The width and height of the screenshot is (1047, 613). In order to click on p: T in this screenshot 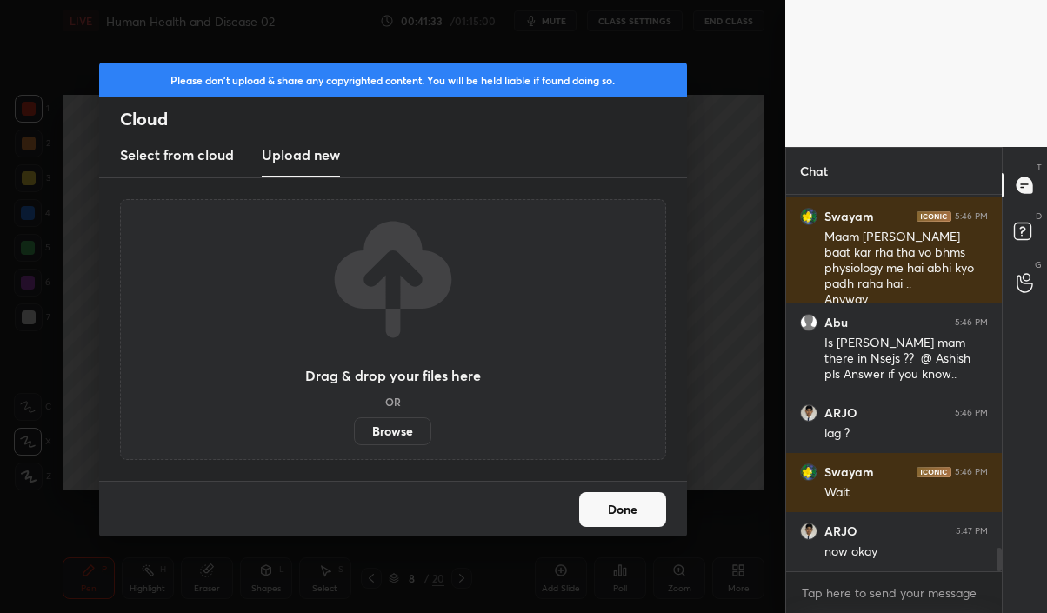, I will do `click(1039, 167)`.